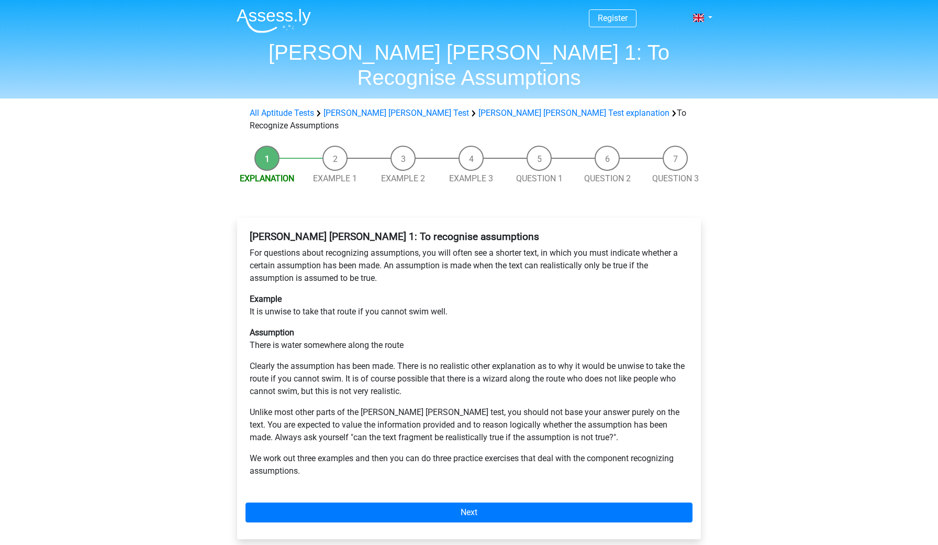 Image resolution: width=938 pixels, height=545 pixels. I want to click on a: Example 3, so click(471, 178).